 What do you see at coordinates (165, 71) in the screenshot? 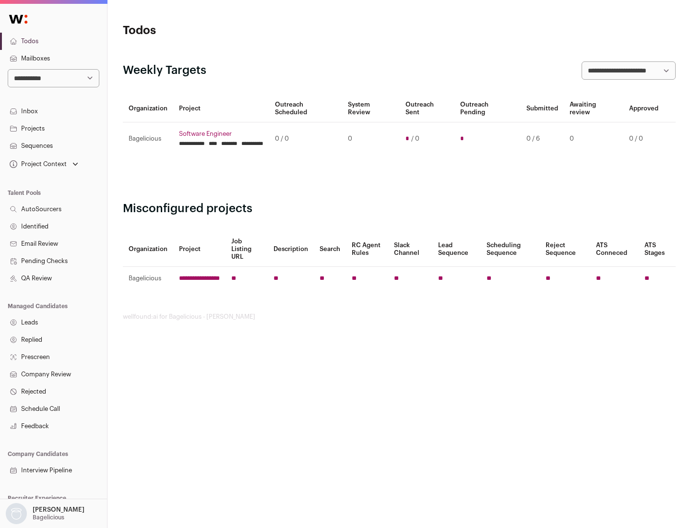
I see `h2: Weekly Targets` at bounding box center [165, 71].